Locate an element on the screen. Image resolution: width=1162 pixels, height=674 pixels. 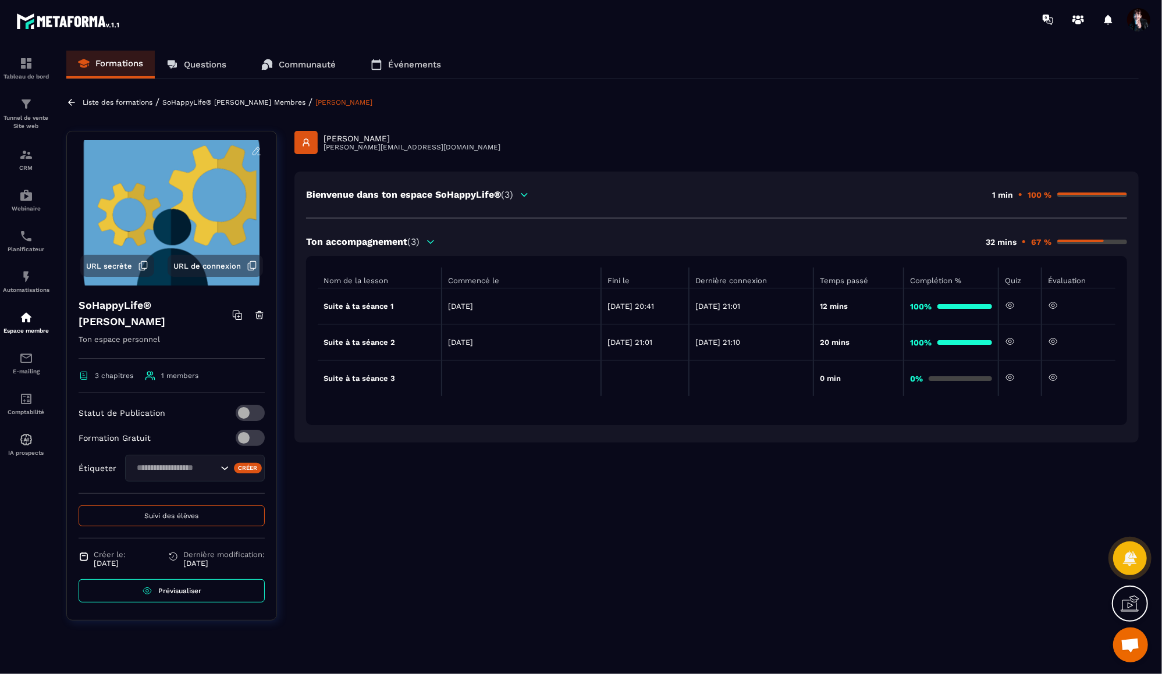
p: Ton espace personnel is located at coordinates (172, 346).